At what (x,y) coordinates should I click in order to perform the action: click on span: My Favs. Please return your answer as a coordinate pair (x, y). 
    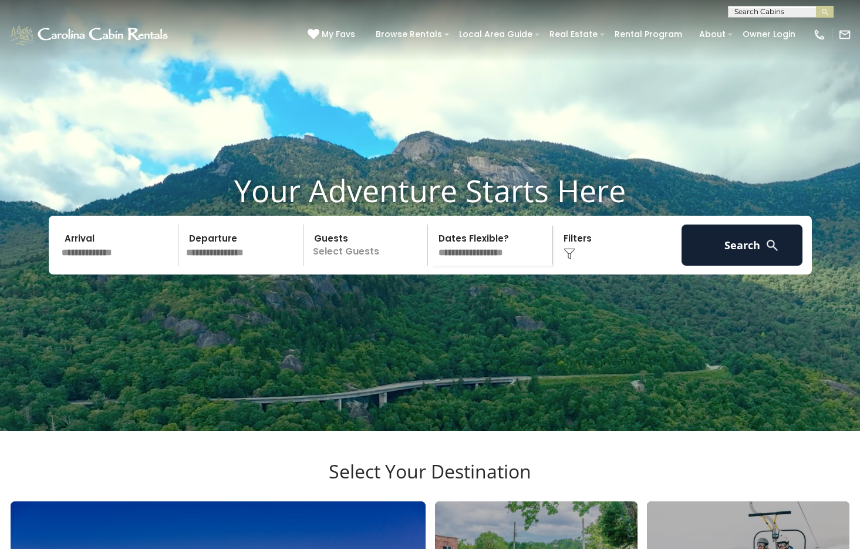
    Looking at the image, I should click on (338, 34).